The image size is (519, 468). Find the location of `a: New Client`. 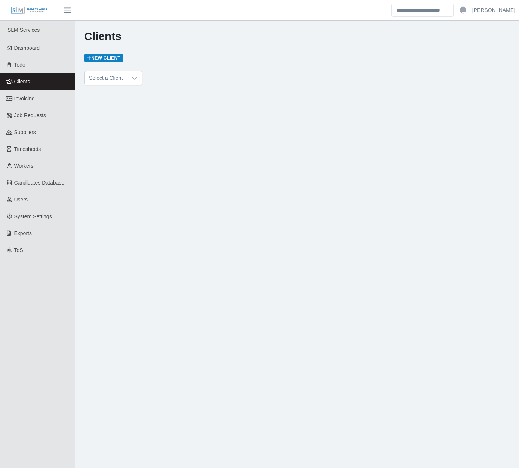

a: New Client is located at coordinates (104, 58).